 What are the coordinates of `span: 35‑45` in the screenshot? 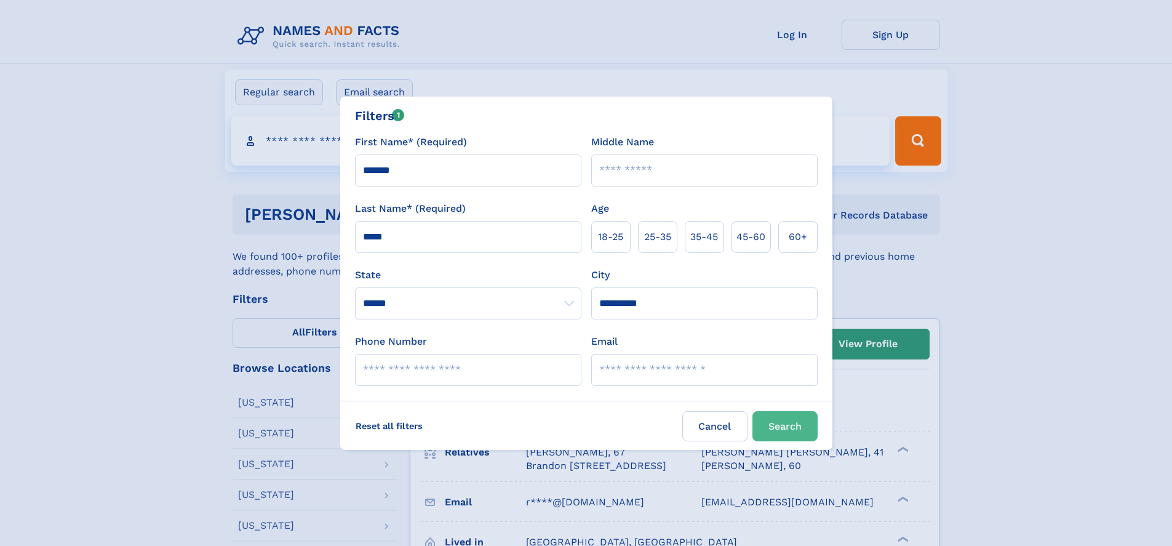 It's located at (704, 237).